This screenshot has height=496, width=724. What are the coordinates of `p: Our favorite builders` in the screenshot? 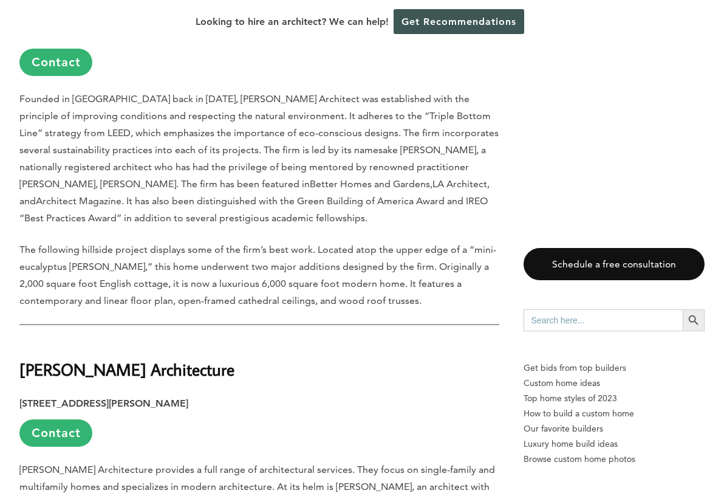 It's located at (614, 428).